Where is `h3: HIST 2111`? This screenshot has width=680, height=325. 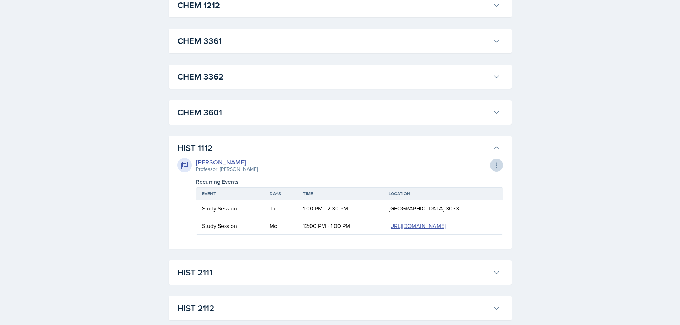 h3: HIST 2111 is located at coordinates (334, 273).